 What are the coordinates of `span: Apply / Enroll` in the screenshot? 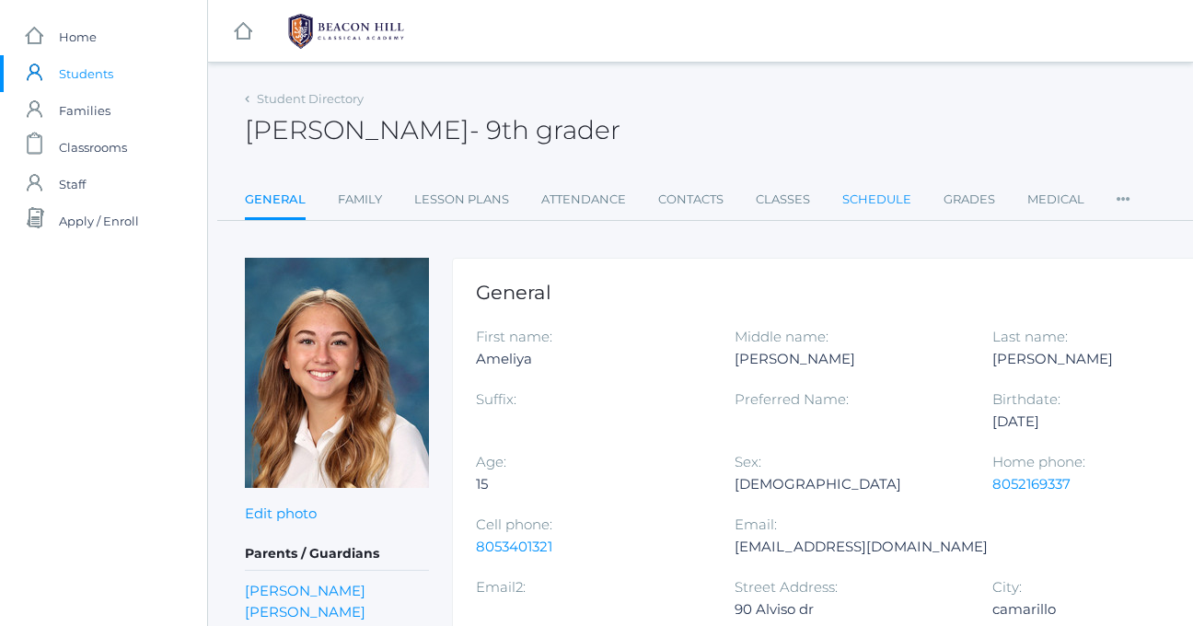 It's located at (98, 221).